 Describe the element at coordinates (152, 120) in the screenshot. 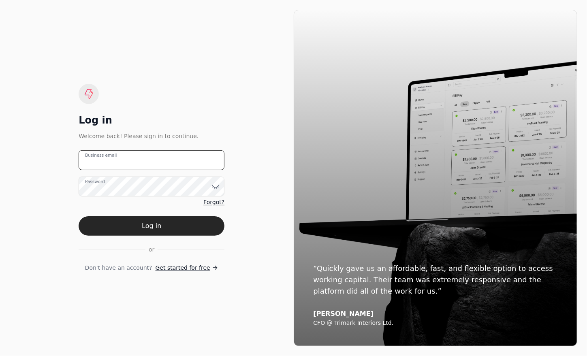

I see `div: Log in` at that location.